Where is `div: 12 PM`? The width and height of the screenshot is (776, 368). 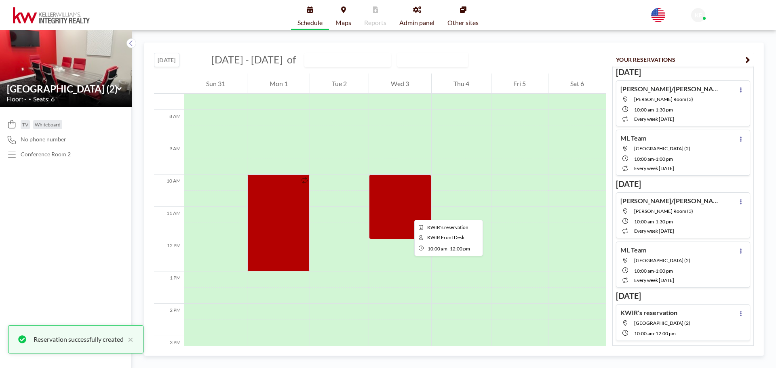
div: 12 PM is located at coordinates (169, 255).